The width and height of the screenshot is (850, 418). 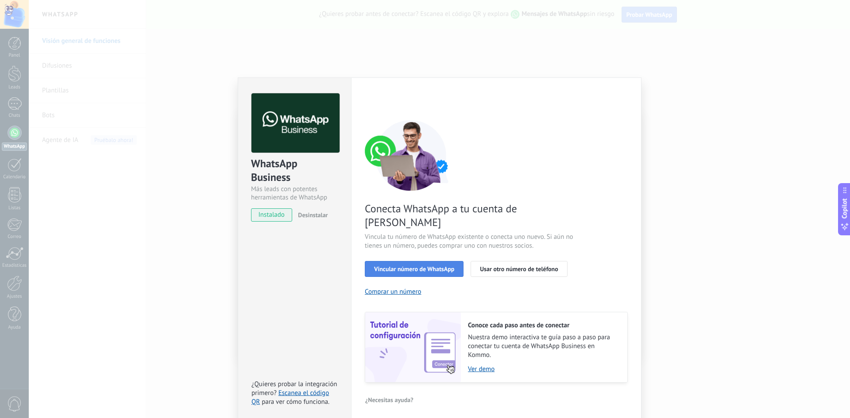 I want to click on a: Ver demo, so click(x=543, y=369).